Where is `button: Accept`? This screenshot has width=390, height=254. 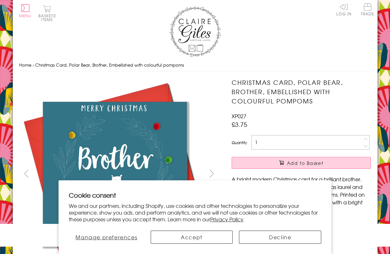
button: Accept is located at coordinates (192, 237).